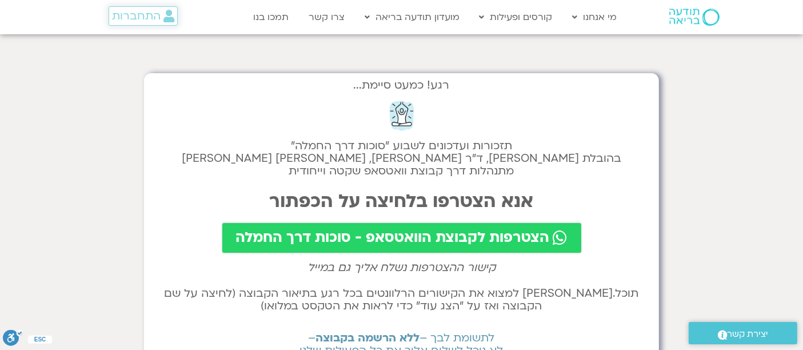  Describe the element at coordinates (748, 334) in the screenshot. I see `span: יצירת קשר` at that location.